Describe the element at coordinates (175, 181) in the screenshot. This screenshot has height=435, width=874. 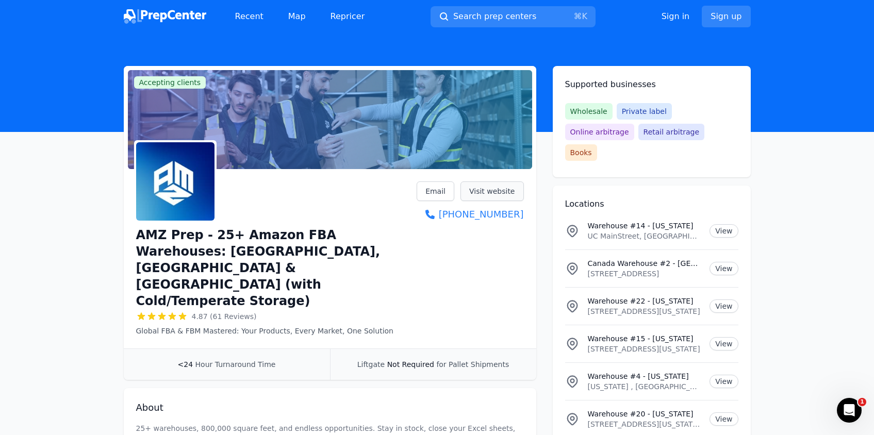
I see `img: AMZ Prep - 25+ Amazon FBA Warehouses: US, Canada & UK (with Cold/Temperate Storage)` at that location.